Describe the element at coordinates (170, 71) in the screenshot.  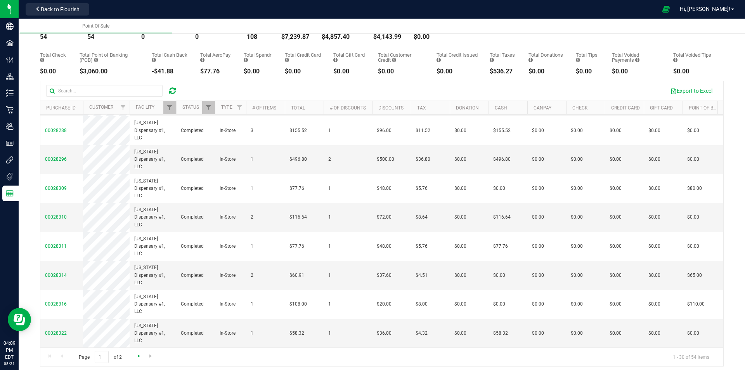
I see `div: -$41.88` at that location.